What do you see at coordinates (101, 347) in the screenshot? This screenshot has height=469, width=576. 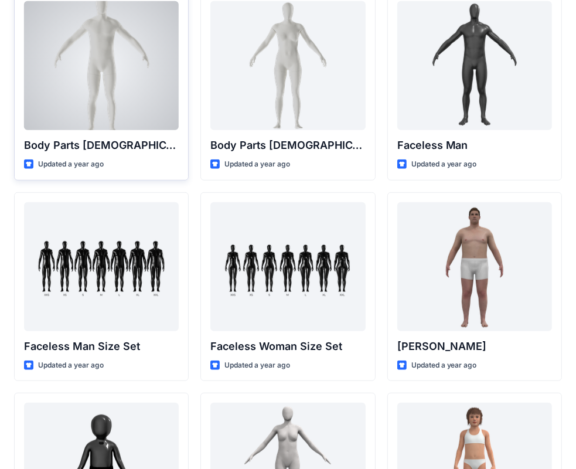 I see `p: Faceless Man Size Set` at bounding box center [101, 347].